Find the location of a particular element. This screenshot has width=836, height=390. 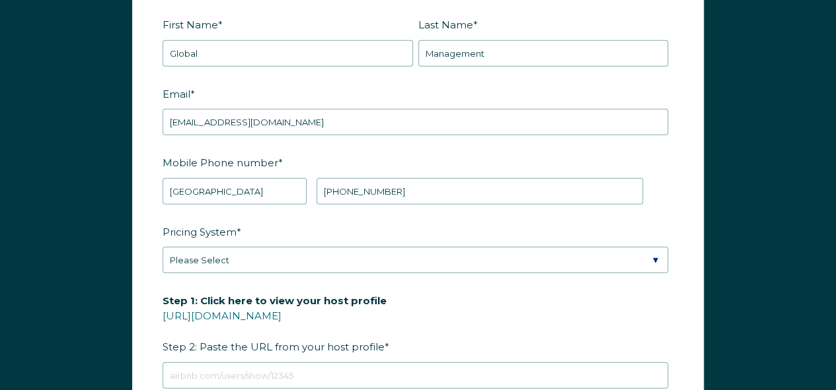

input: airbnb.com/users/show/12345 is located at coordinates (415, 376).